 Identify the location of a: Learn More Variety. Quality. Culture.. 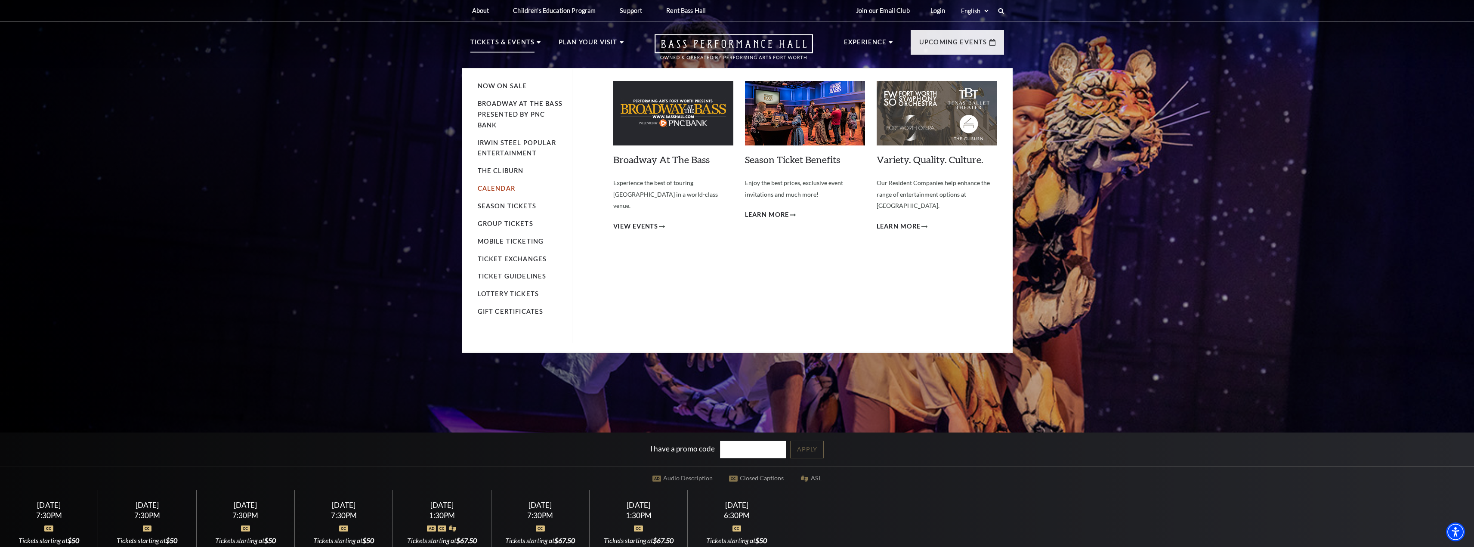
(902, 226).